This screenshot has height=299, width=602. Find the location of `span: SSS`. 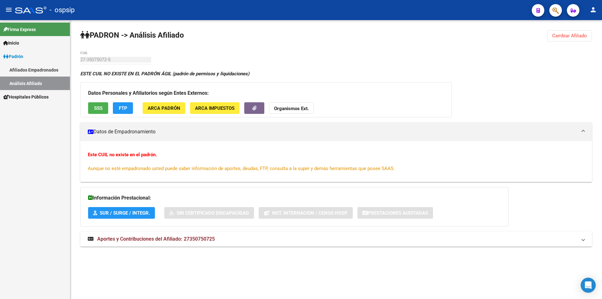

span: SSS is located at coordinates (98, 108).